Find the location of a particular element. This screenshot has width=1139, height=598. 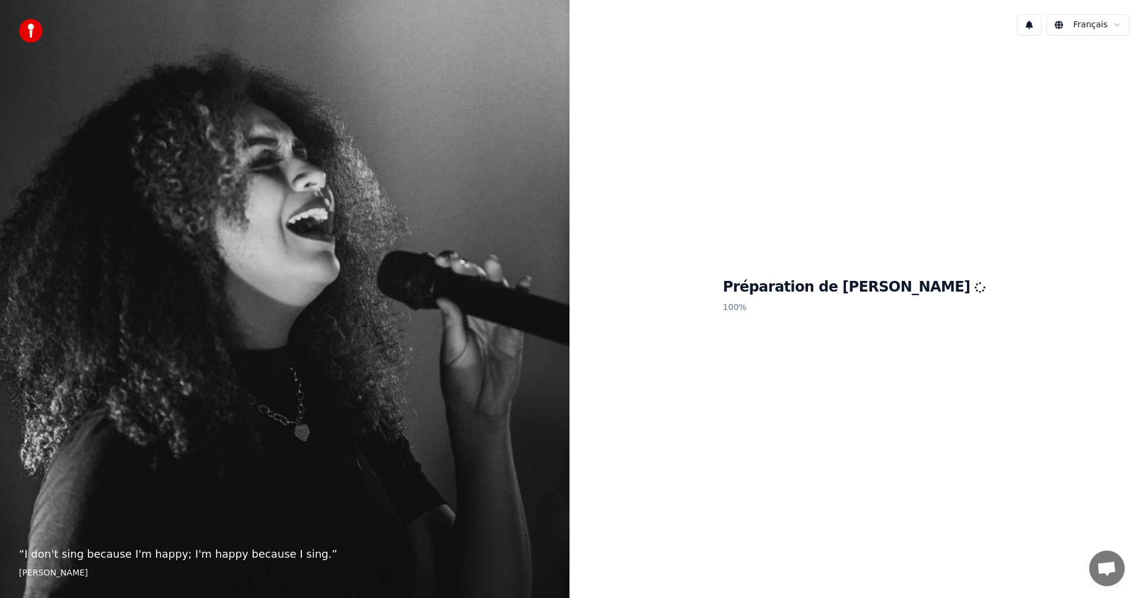

p: “ I don't sing because I'm happy; I'm happy because I sing. ” is located at coordinates (285, 555).